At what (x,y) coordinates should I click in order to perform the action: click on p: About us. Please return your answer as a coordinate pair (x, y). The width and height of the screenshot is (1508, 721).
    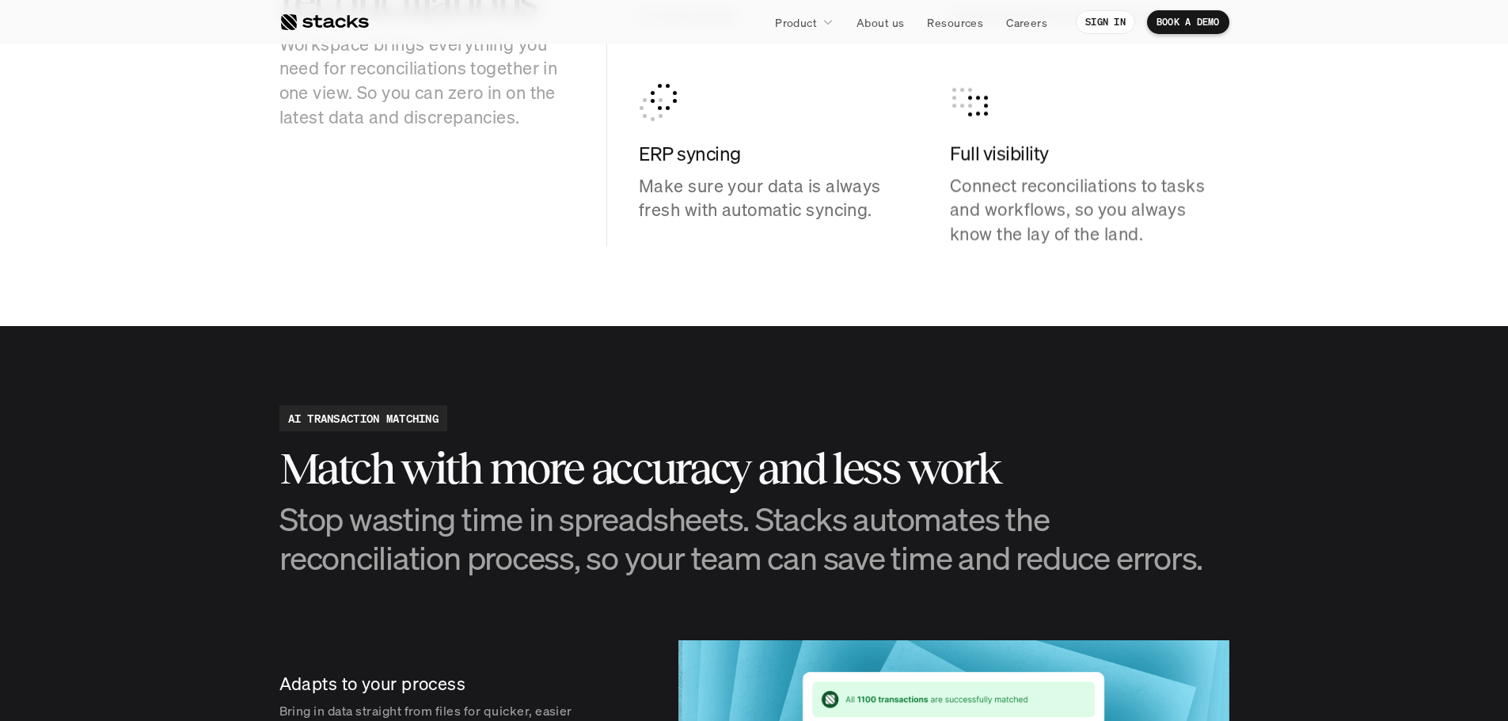
    Looking at the image, I should click on (880, 22).